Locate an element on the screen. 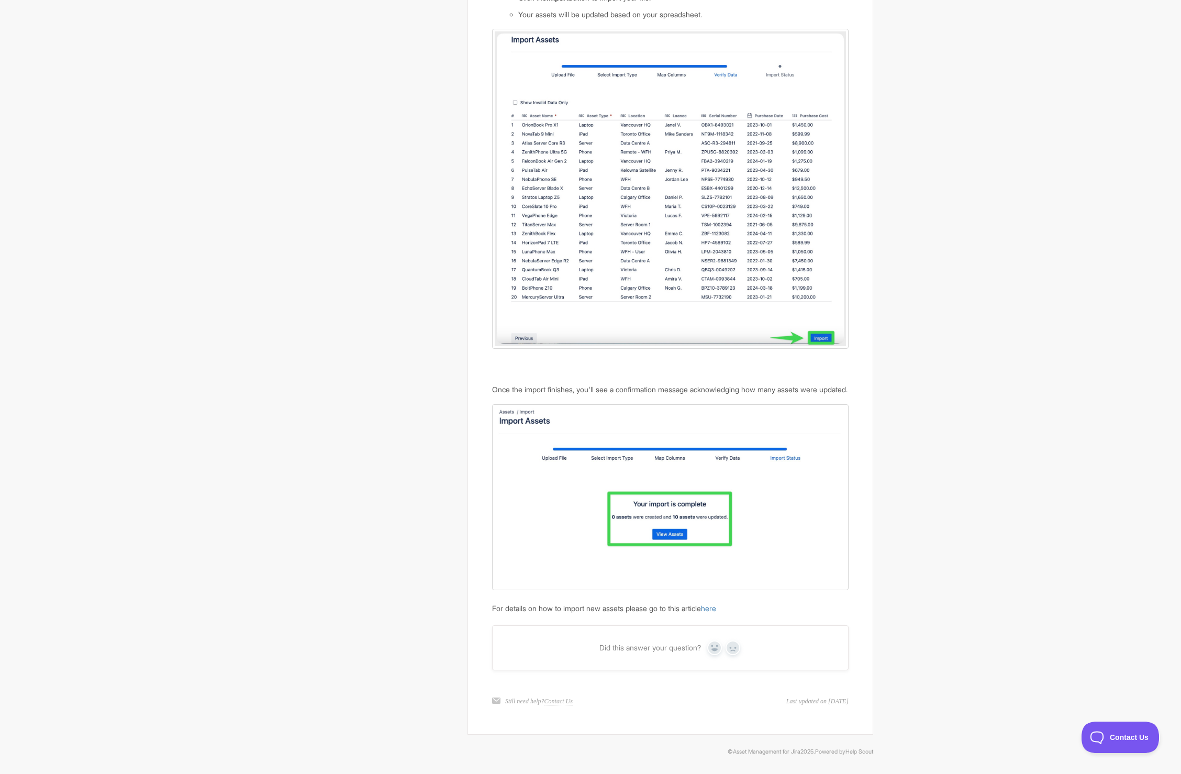 The height and width of the screenshot is (774, 1181). p: For details on how to import new assets please go to this article is located at coordinates (670, 609).